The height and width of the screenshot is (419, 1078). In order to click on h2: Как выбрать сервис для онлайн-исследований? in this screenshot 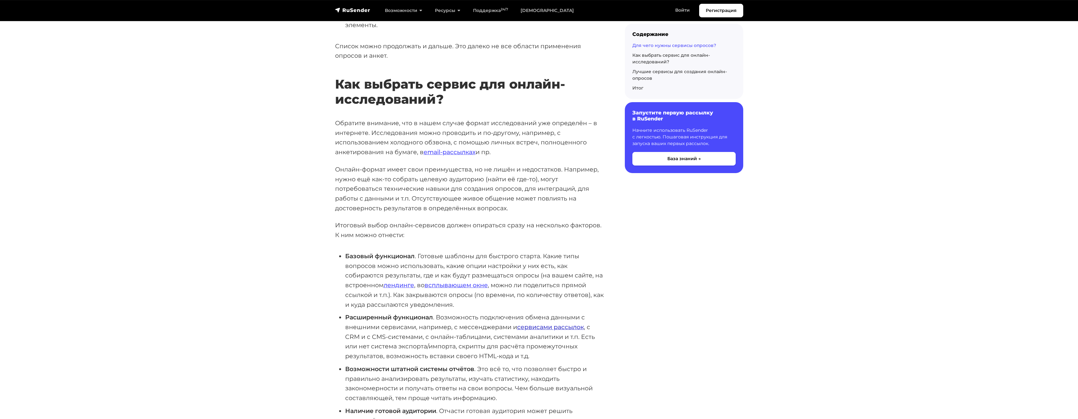, I will do `click(470, 82)`.